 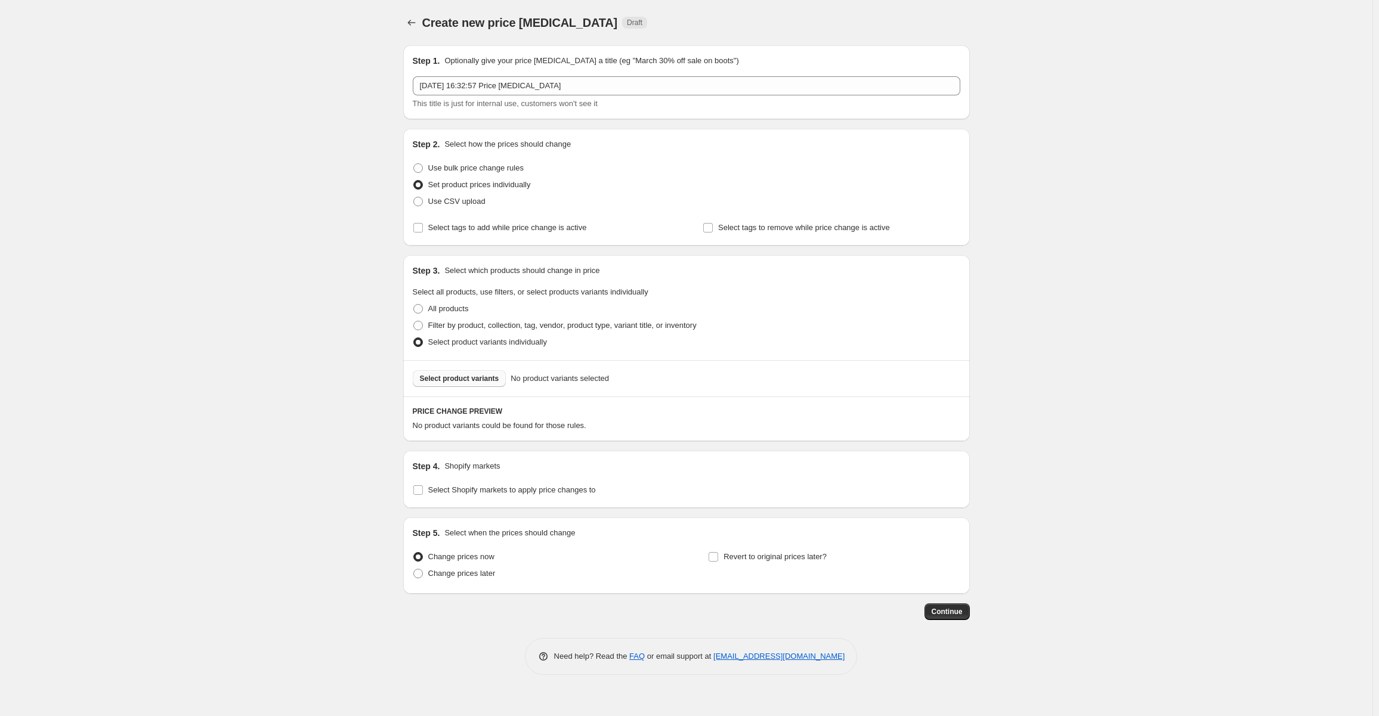 I want to click on span: Select tags to remove while price change is active, so click(x=804, y=227).